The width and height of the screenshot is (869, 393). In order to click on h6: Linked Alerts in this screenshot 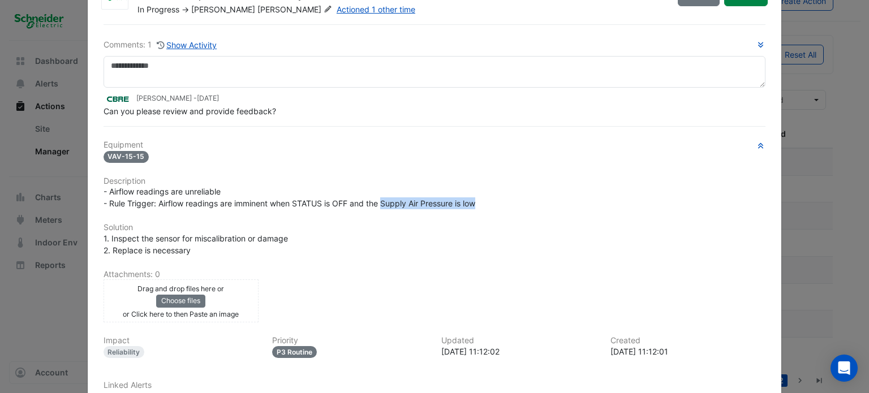, I will do `click(435, 385)`.